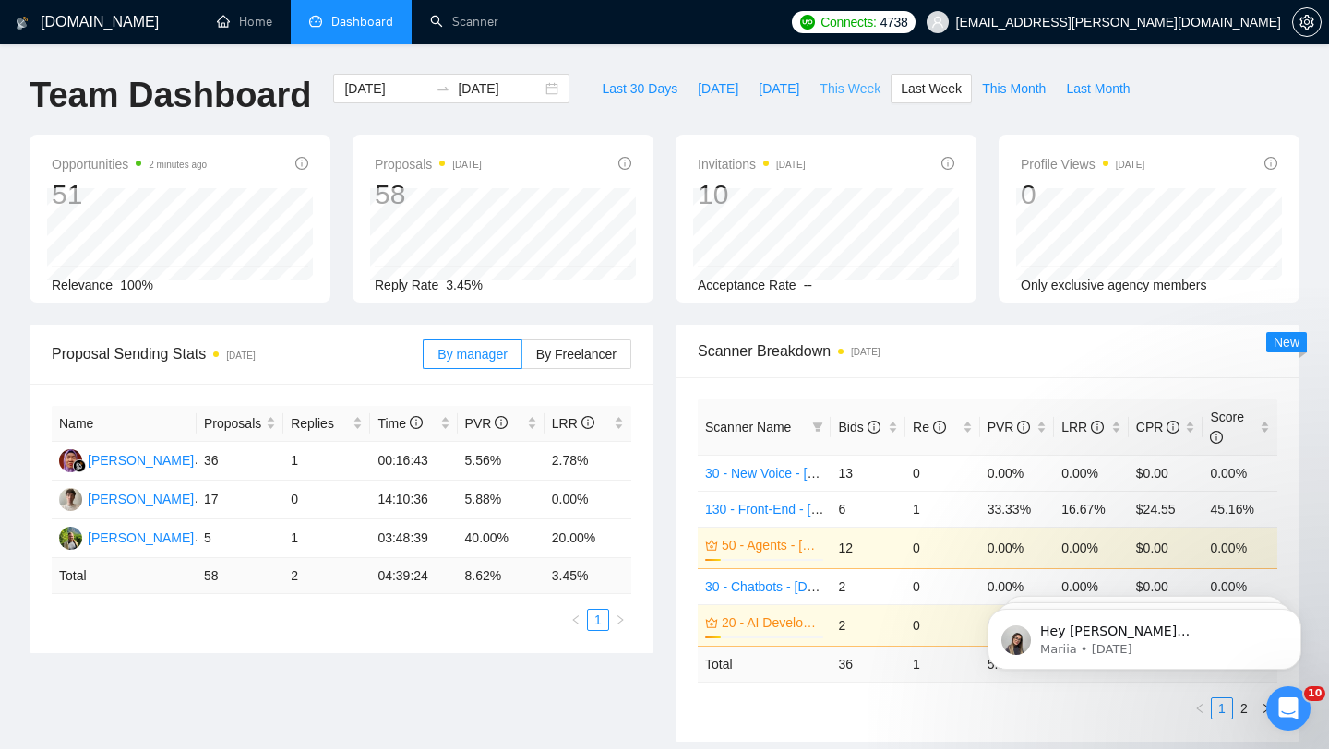  I want to click on img: gigradar-bm.png, so click(79, 466).